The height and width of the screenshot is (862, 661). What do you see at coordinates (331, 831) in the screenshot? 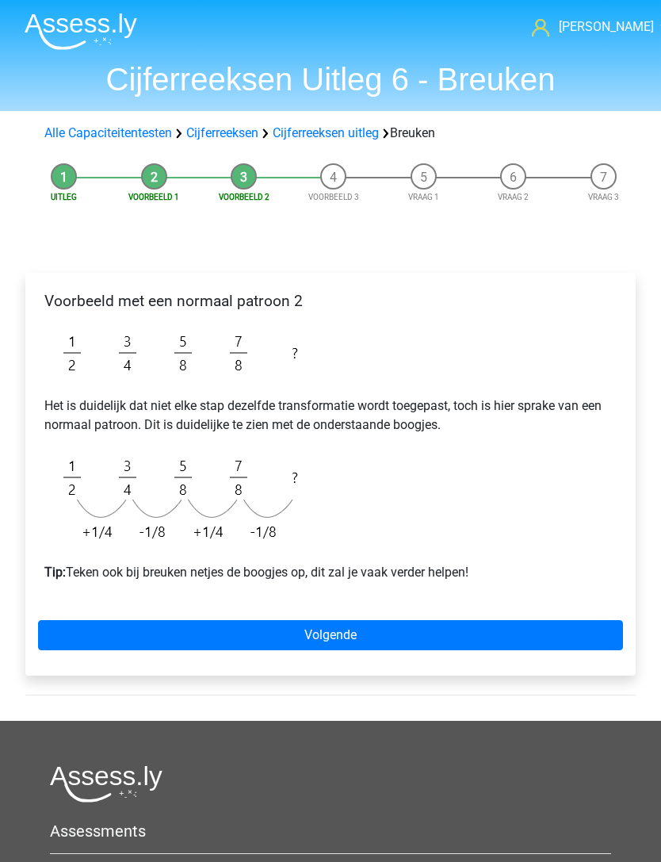
I see `h5: Assessments` at bounding box center [331, 831].